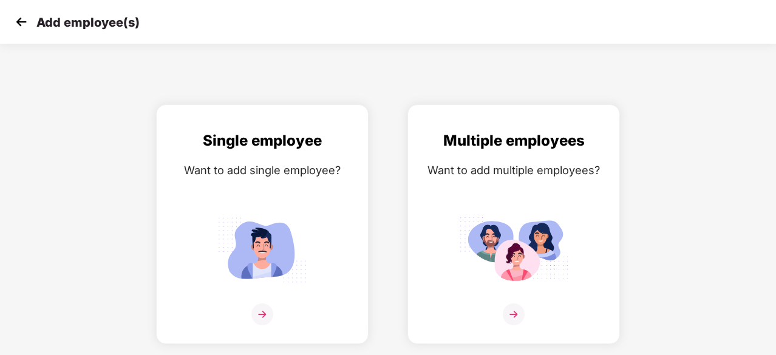  I want to click on img: svg+xml;base64,PHN2ZyB4bWxucz0iaHR0cDovL3d3dy53My5vcmcvMjAwMC9zdmciIHdpZHRoPSIzMCIgaGVpZ2h0PSIzMC..., so click(21, 22).